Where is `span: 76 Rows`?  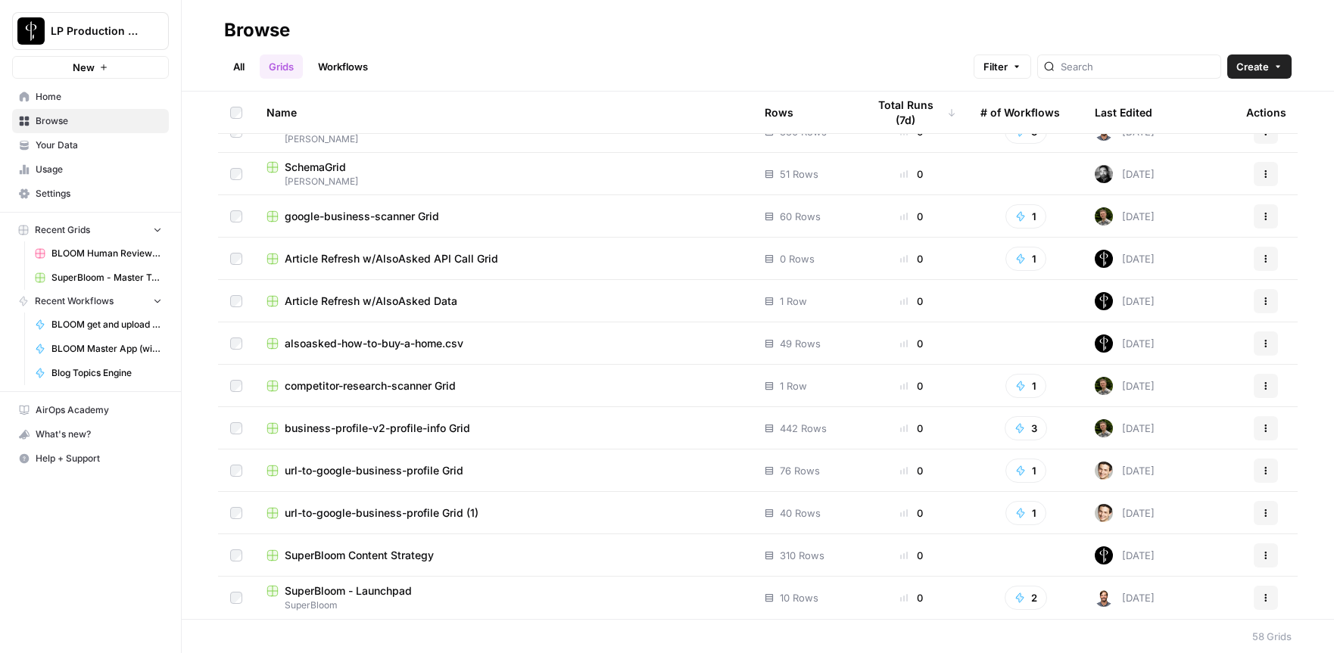 span: 76 Rows is located at coordinates (799, 471).